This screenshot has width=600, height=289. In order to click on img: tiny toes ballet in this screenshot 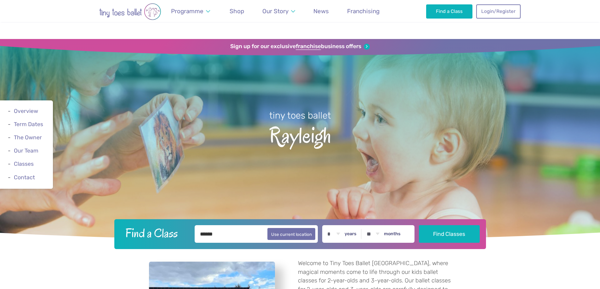, I will do `click(130, 12)`.